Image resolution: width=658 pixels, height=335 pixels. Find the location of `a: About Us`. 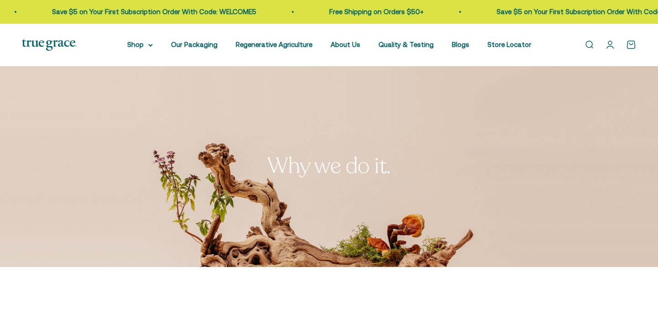

a: About Us is located at coordinates (345, 44).